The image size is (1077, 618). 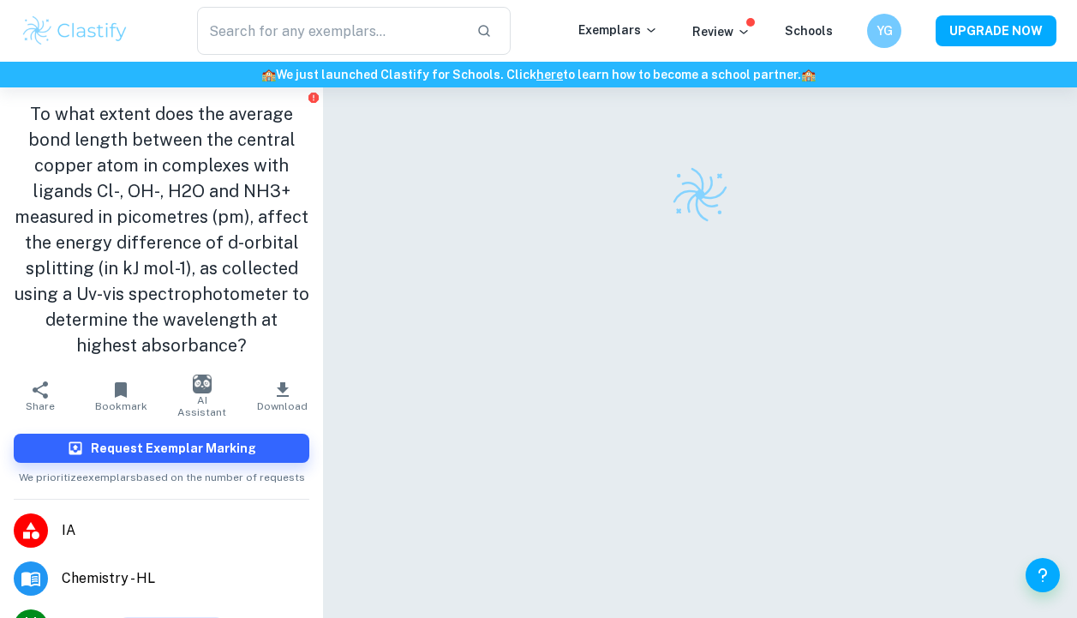 What do you see at coordinates (202, 396) in the screenshot?
I see `button: AI Assistant` at bounding box center [202, 396].